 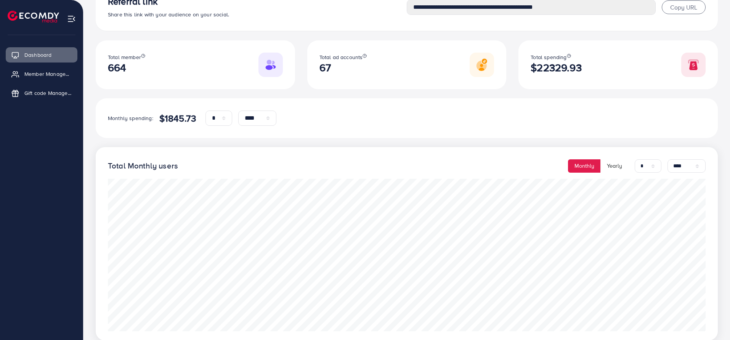 What do you see at coordinates (584, 166) in the screenshot?
I see `button: Monthly` at bounding box center [584, 166].